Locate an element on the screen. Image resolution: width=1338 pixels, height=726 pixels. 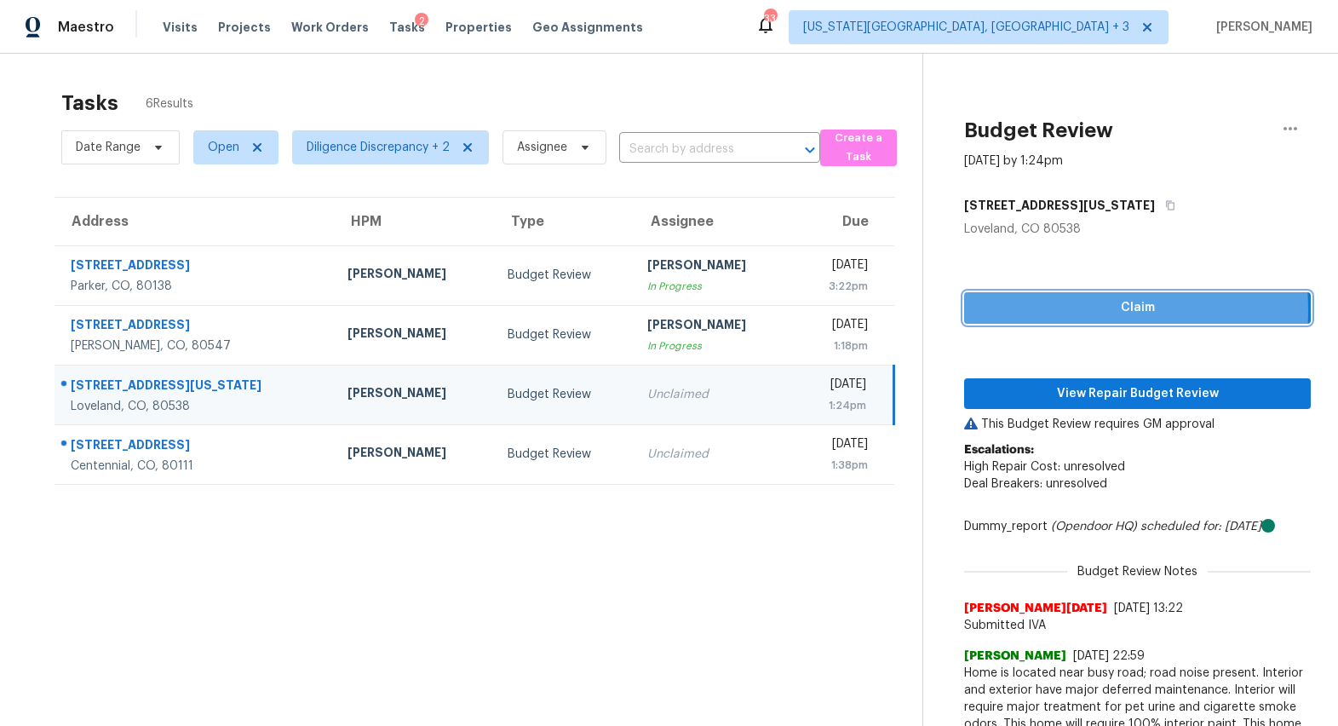
p: This Budget Review requires GM approval is located at coordinates (1137, 424).